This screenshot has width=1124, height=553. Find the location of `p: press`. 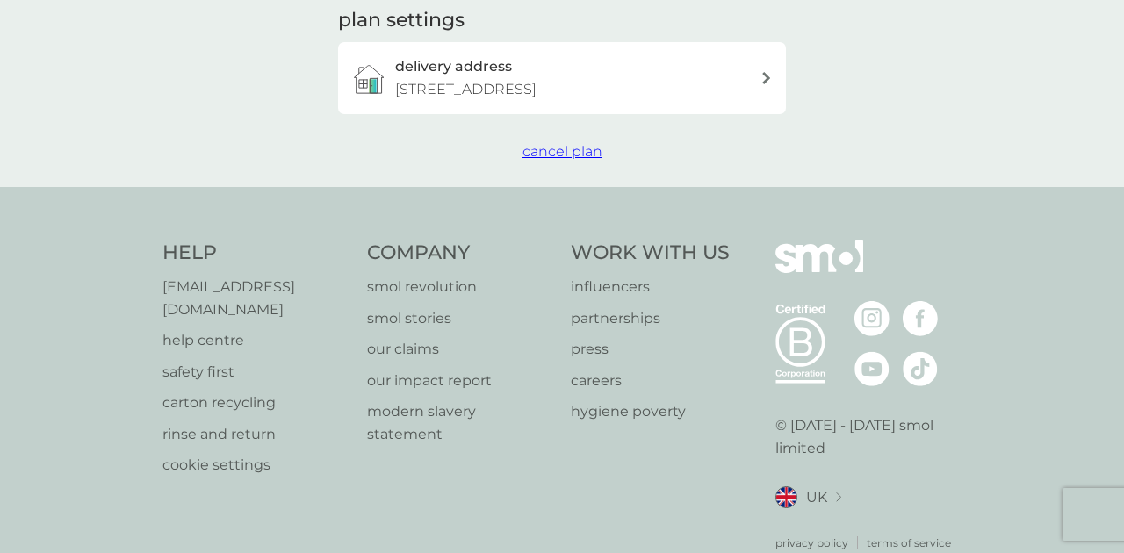

p: press is located at coordinates (650, 349).